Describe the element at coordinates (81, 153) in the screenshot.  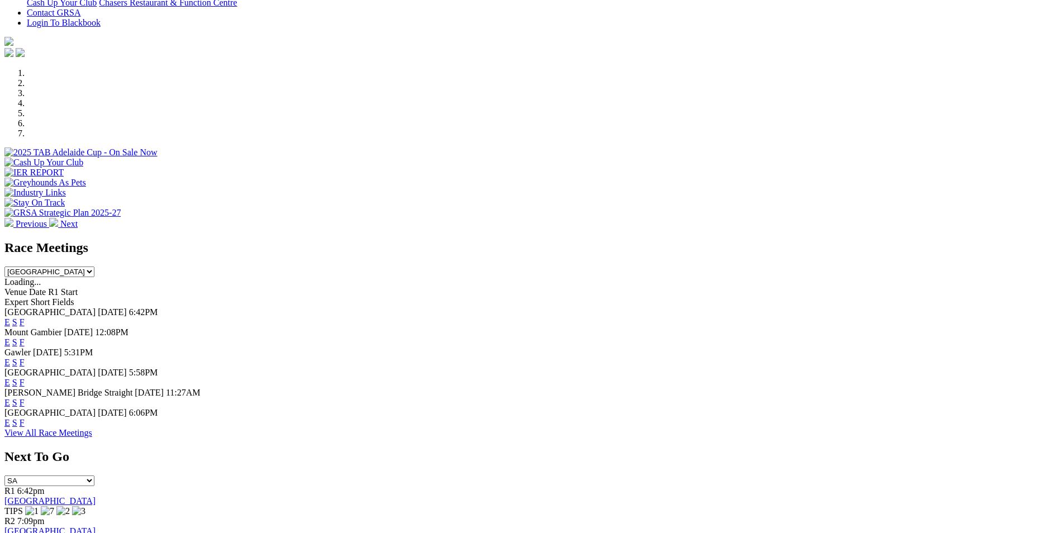
I see `img: 2025 TAB Adelaide Cup - On Sale Now` at that location.